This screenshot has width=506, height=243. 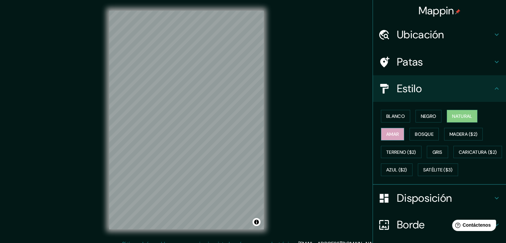 What do you see at coordinates (393, 134) in the screenshot?
I see `font: Amar` at bounding box center [393, 134].